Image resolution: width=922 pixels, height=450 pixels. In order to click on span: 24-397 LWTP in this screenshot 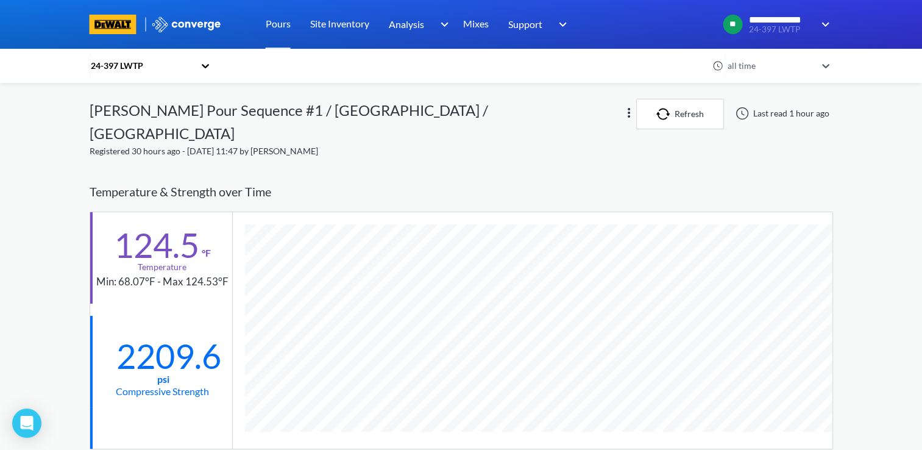, I will do `click(781, 29)`.